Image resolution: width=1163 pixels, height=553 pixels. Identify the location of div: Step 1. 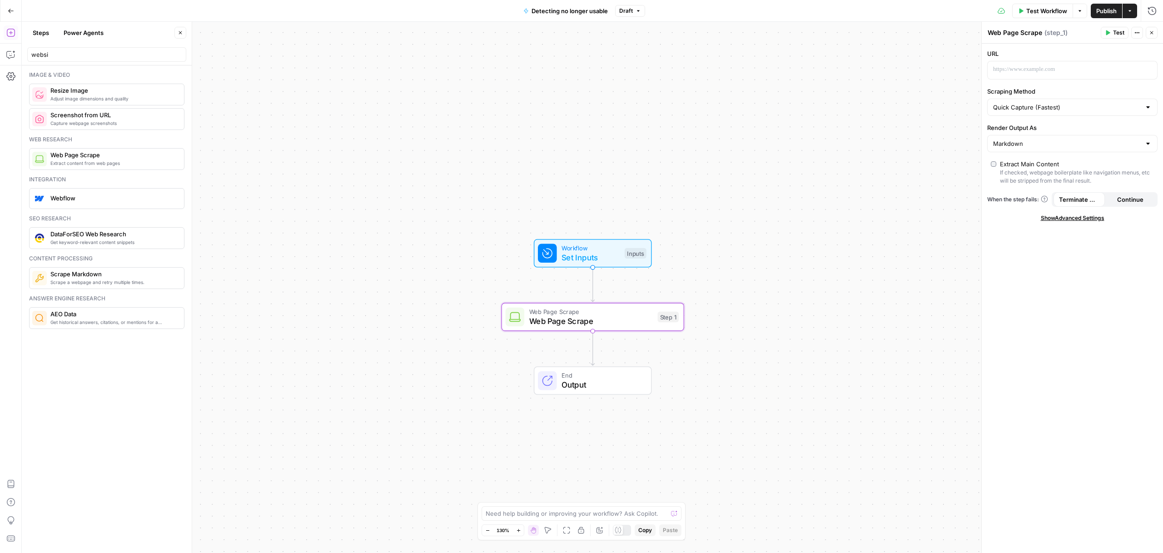
(668, 317).